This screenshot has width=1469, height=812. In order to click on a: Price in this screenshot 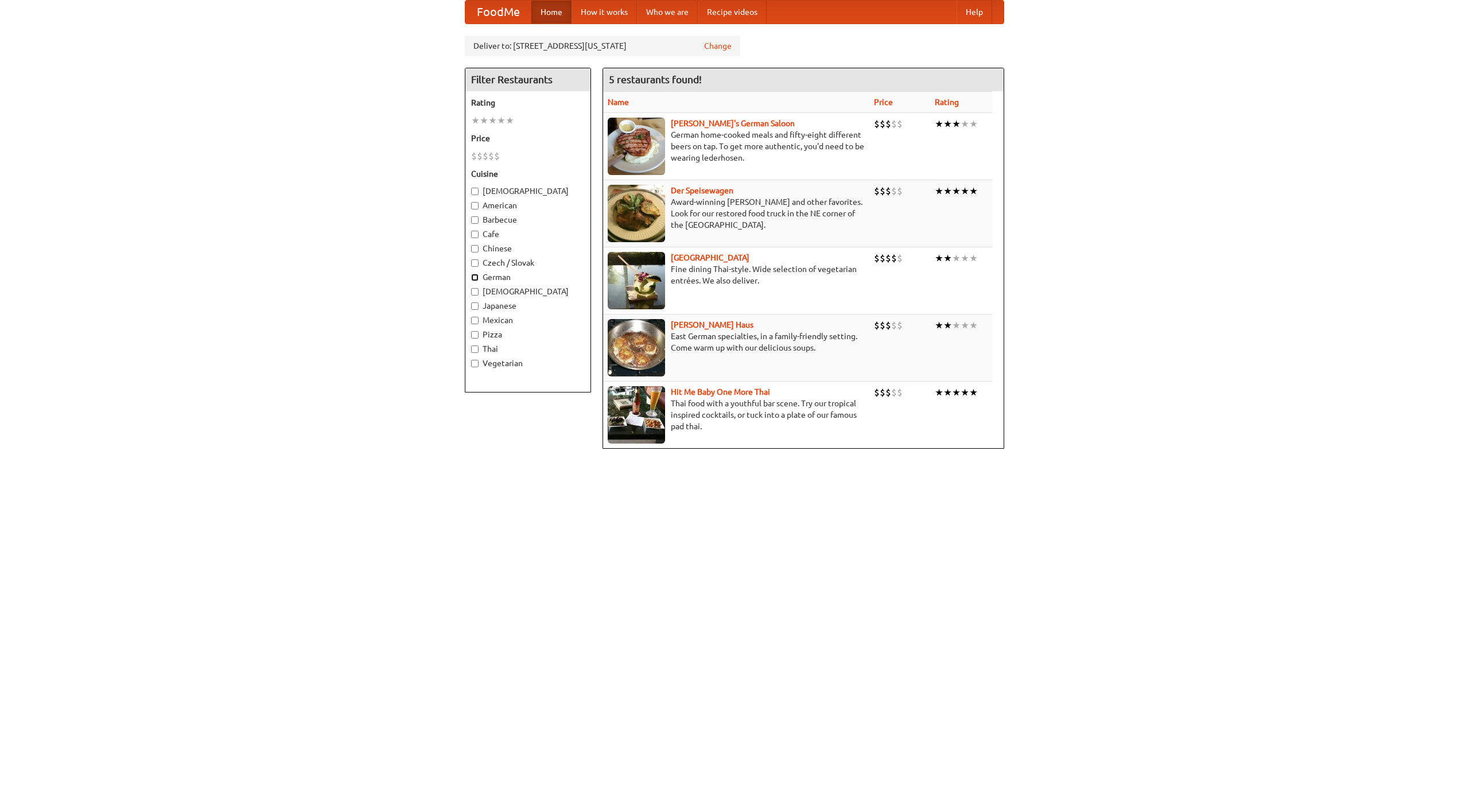, I will do `click(884, 103)`.